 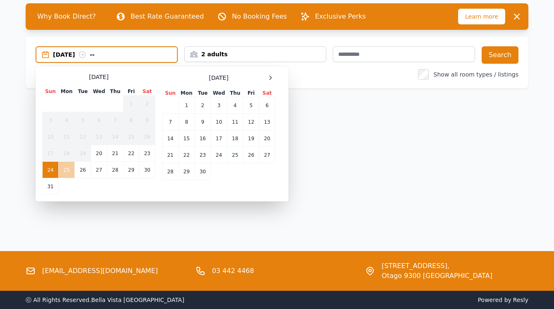 What do you see at coordinates (482, 17) in the screenshot?
I see `span: Learn more` at bounding box center [482, 17].